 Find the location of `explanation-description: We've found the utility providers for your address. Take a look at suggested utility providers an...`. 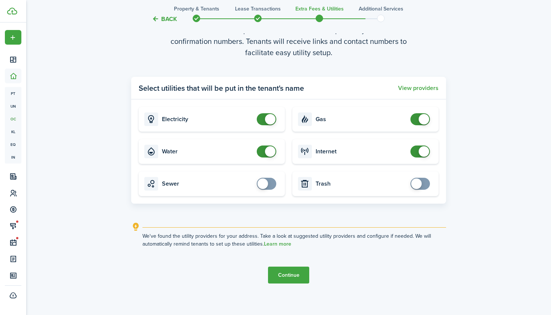

explanation-description: We've found the utility providers for your address. Take a look at suggested utility providers an... is located at coordinates (294, 240).